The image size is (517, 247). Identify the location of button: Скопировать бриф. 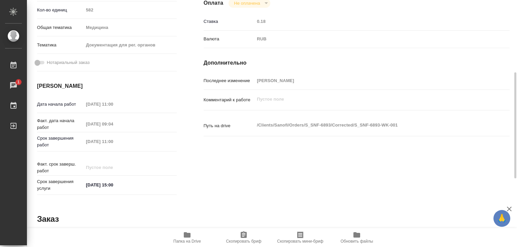
(244, 237).